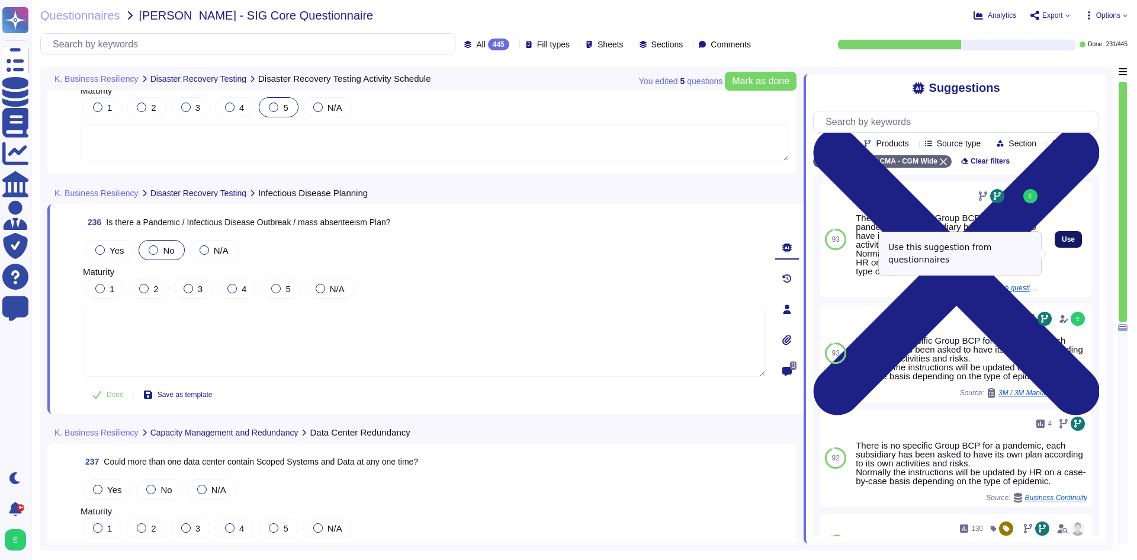 This screenshot has width=1137, height=560. Describe the element at coordinates (92, 222) in the screenshot. I see `span: 236` at that location.